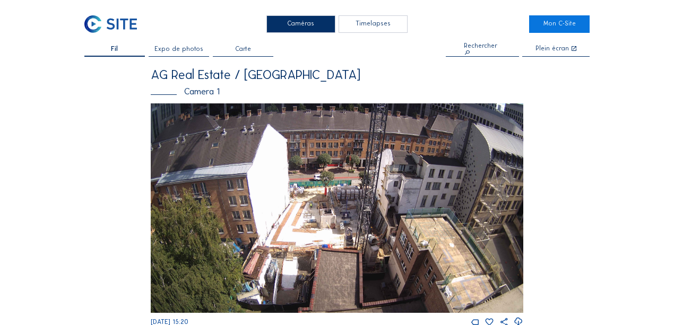 This screenshot has height=325, width=674. What do you see at coordinates (373, 24) in the screenshot?
I see `div: Timelapses` at bounding box center [373, 24].